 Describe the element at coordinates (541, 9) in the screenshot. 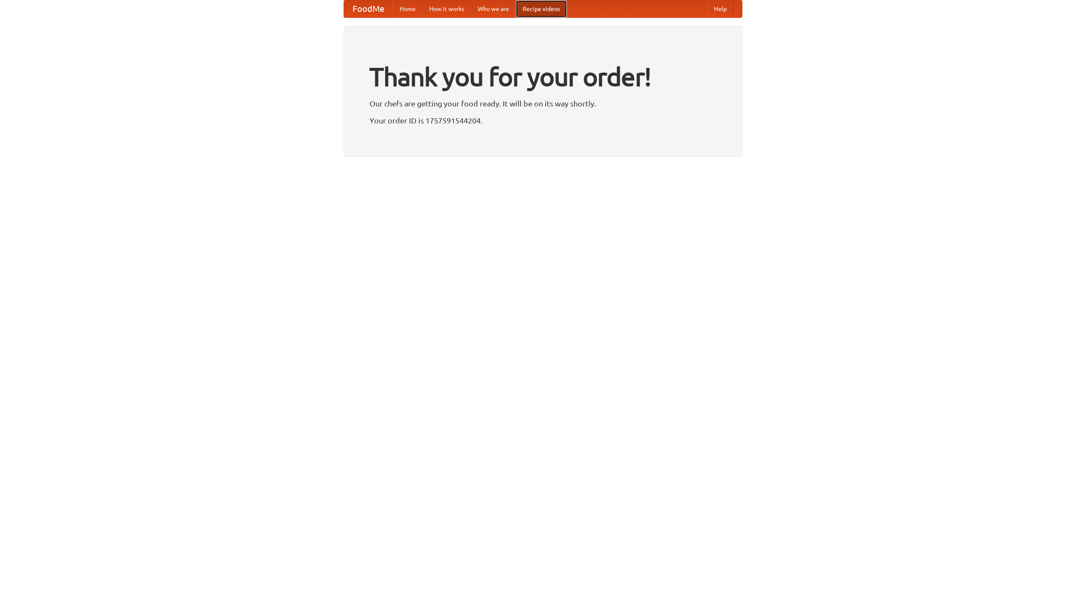

I see `a: Recipe videos` at that location.